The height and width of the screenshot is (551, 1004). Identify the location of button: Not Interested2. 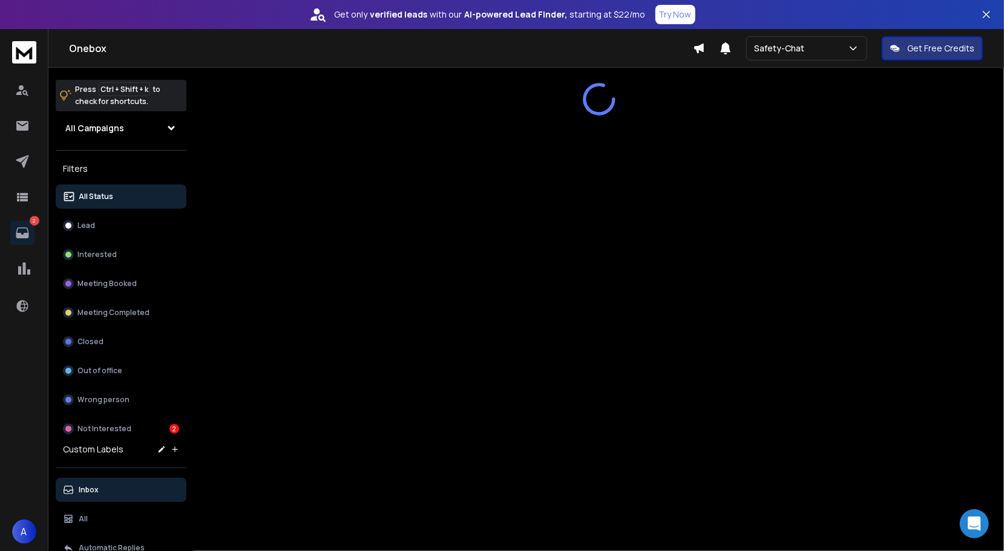
(121, 429).